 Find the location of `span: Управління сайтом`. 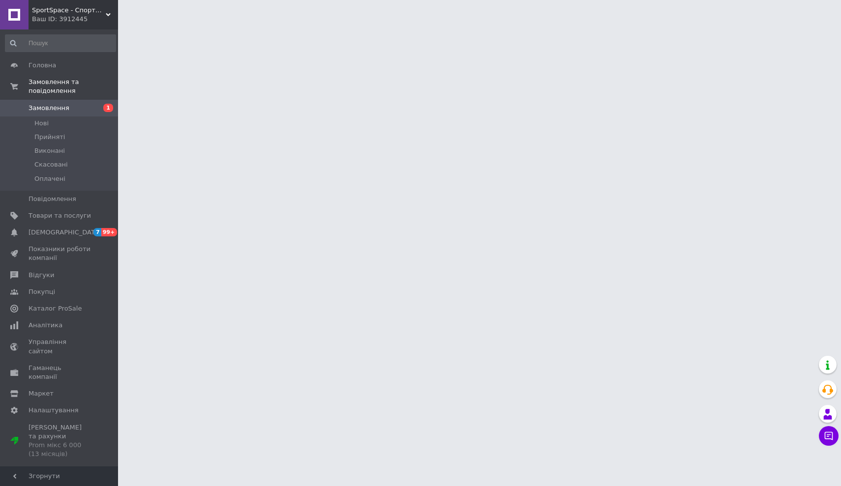

span: Управління сайтом is located at coordinates (59, 347).